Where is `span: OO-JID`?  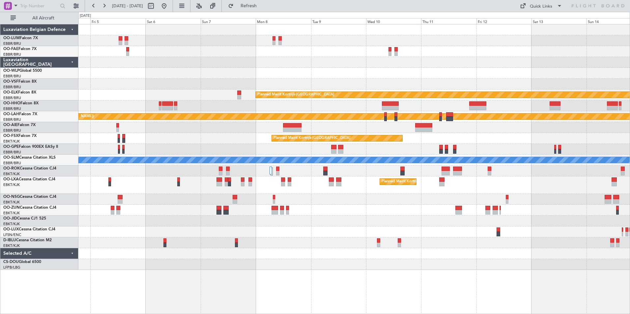 span: OO-JID is located at coordinates (10, 219).